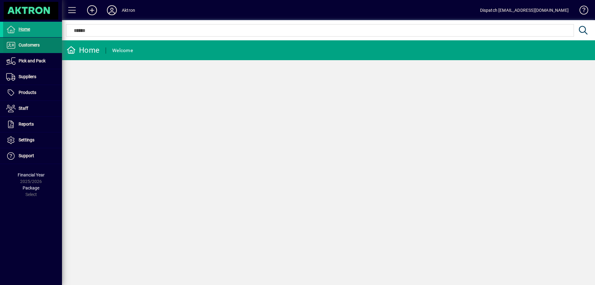 Image resolution: width=595 pixels, height=285 pixels. Describe the element at coordinates (112, 10) in the screenshot. I see `button: Profile` at that location.